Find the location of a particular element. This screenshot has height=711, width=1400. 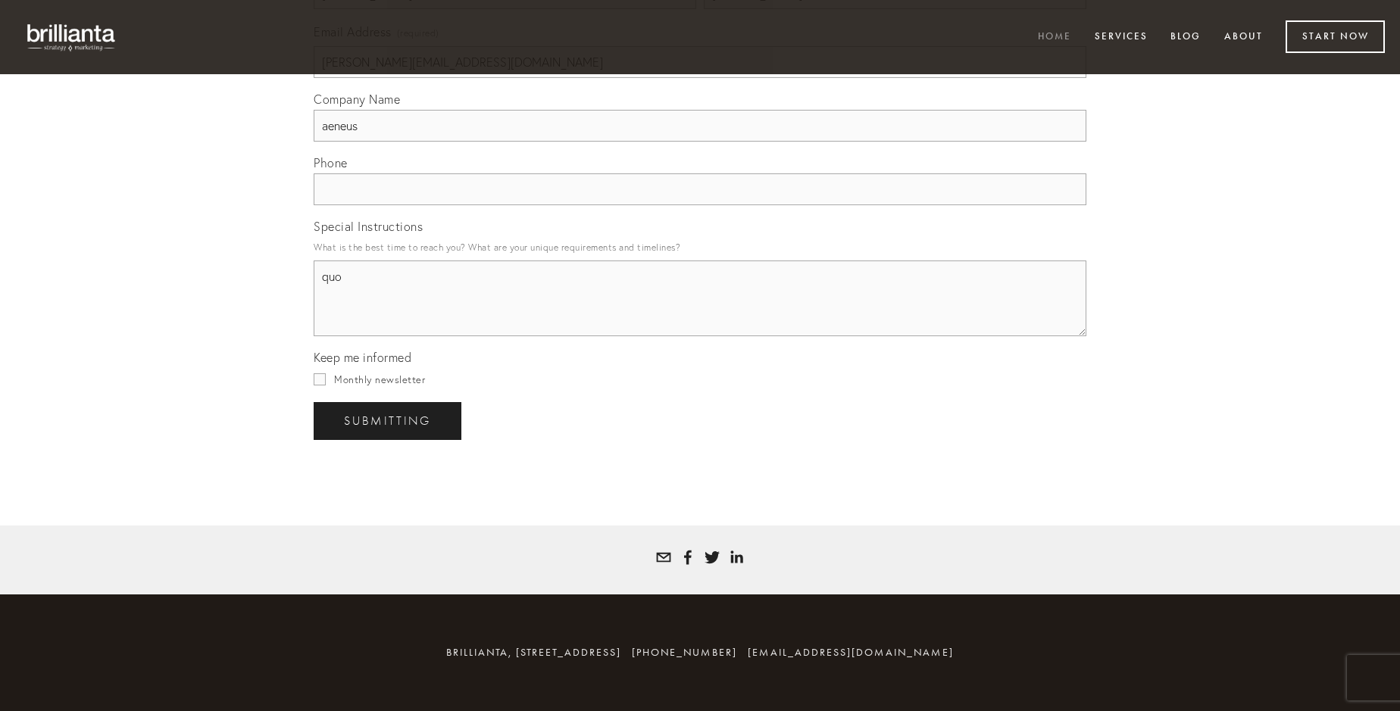

textarea: quo is located at coordinates (700, 298).